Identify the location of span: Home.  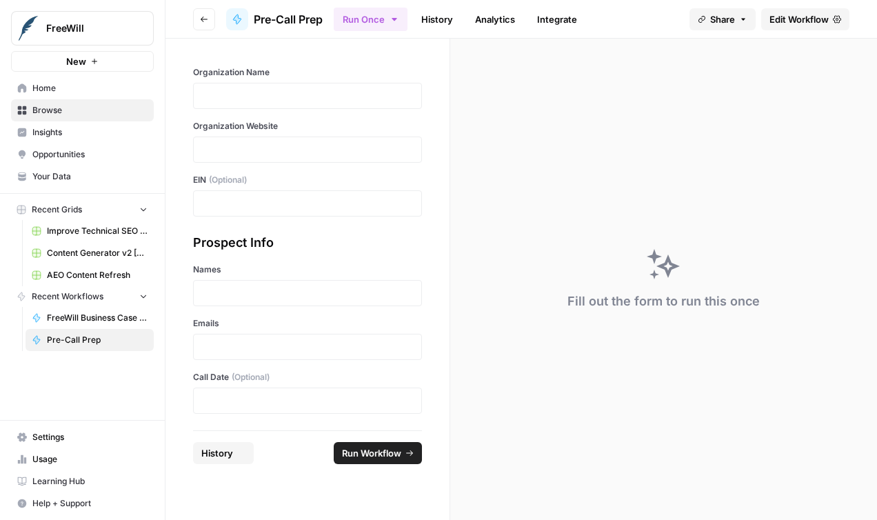
(90, 88).